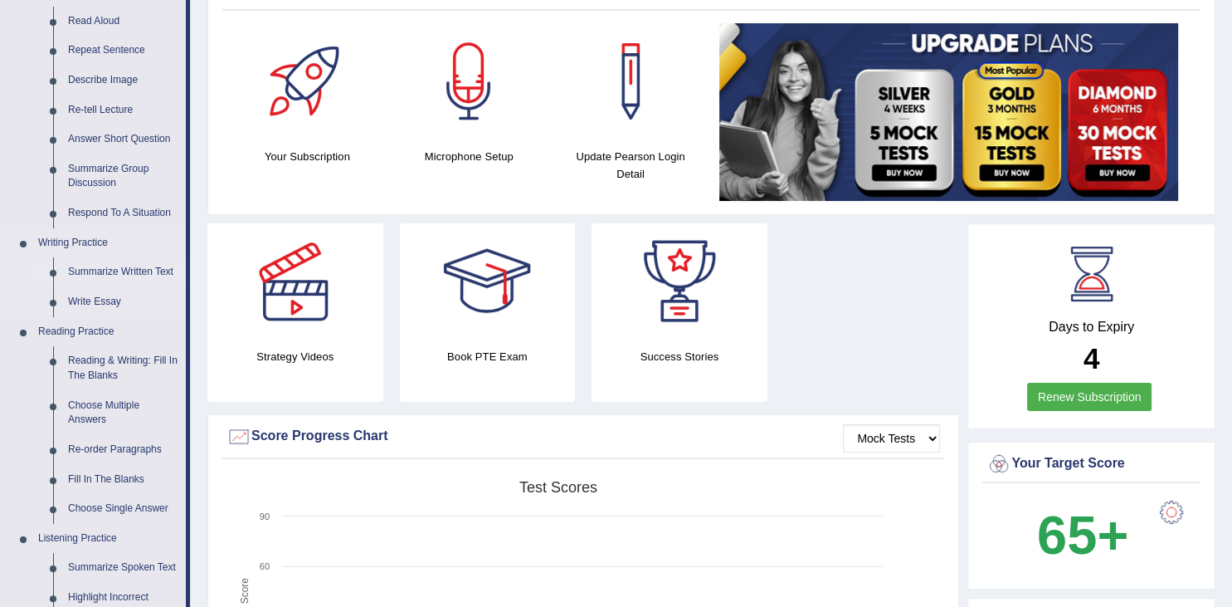 This screenshot has height=607, width=1232. I want to click on b: 4, so click(1091, 358).